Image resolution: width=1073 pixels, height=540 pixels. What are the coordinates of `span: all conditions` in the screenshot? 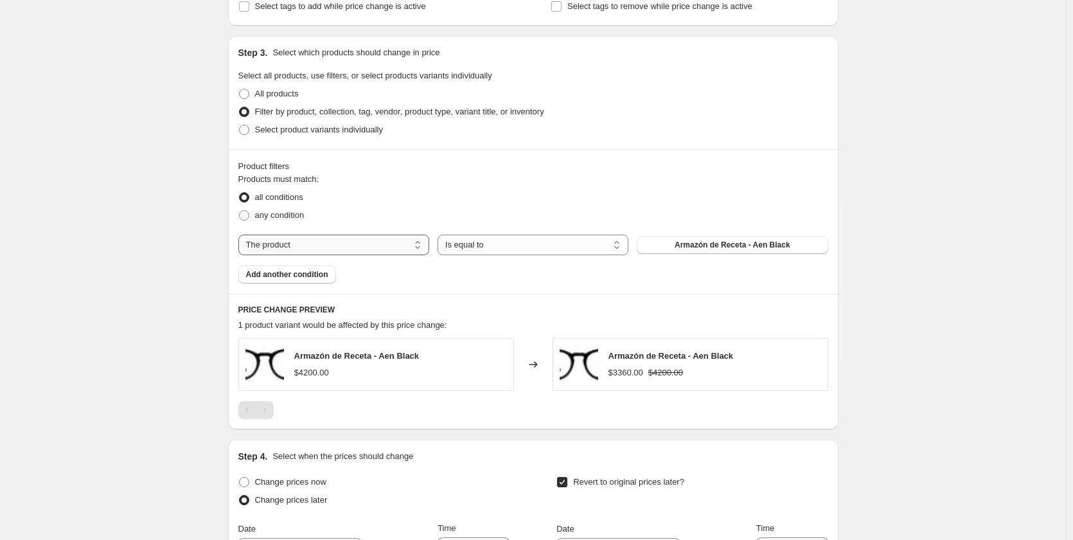 It's located at (279, 197).